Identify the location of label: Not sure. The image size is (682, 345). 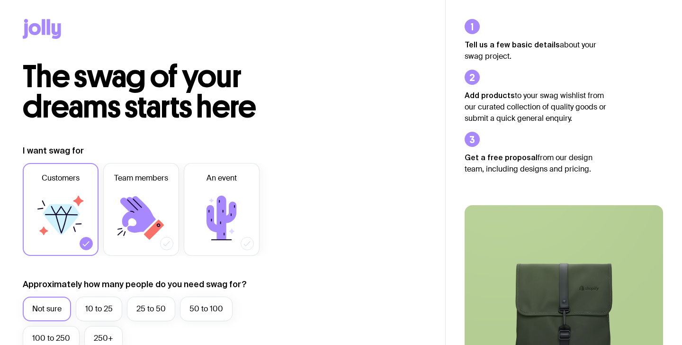
(47, 309).